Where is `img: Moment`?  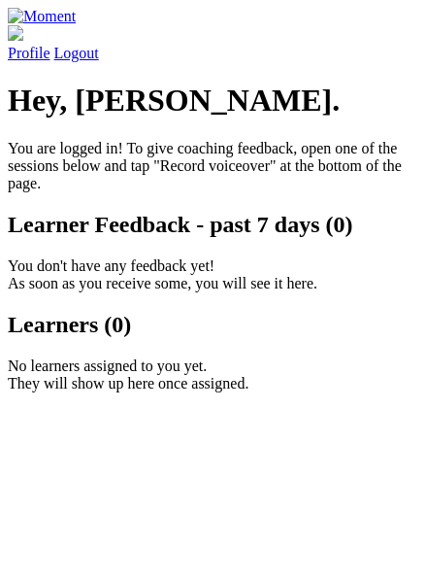
img: Moment is located at coordinates (42, 17).